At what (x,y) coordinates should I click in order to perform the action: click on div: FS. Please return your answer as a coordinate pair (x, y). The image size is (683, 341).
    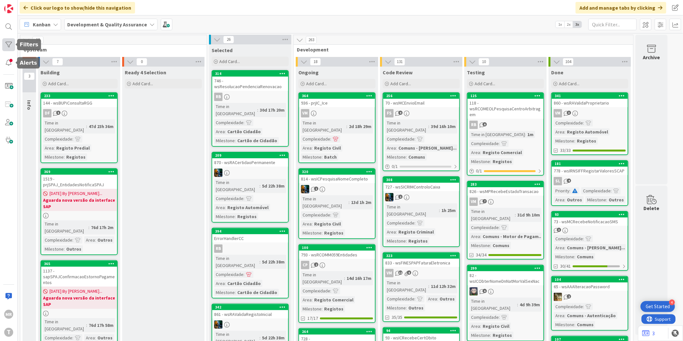
    Looking at the image, I should click on (389, 113).